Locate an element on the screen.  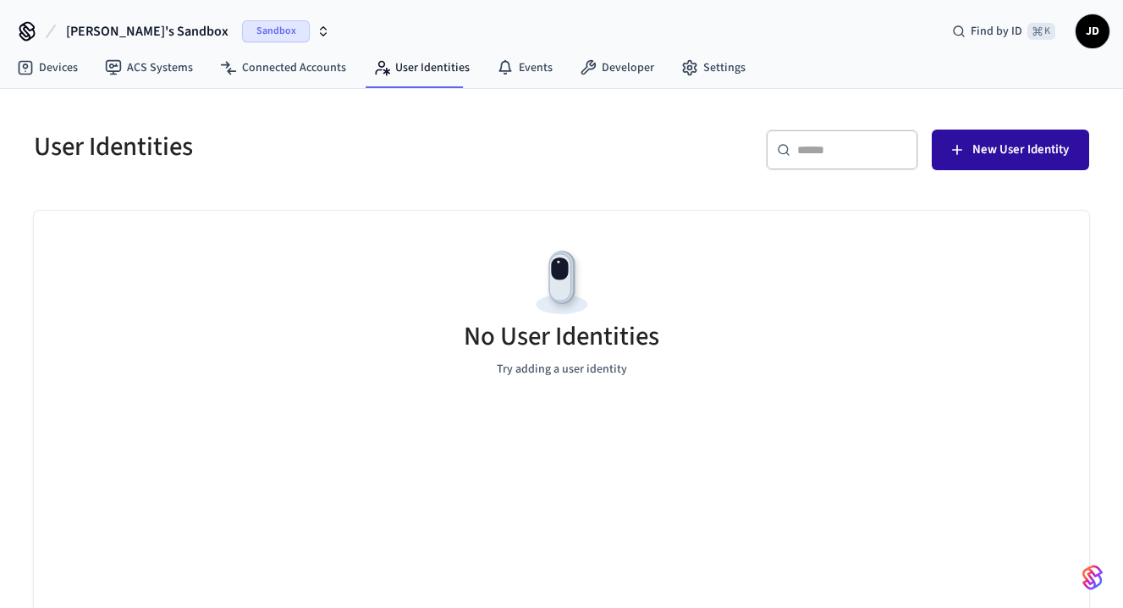
h5: No User Identities is located at coordinates (561, 336).